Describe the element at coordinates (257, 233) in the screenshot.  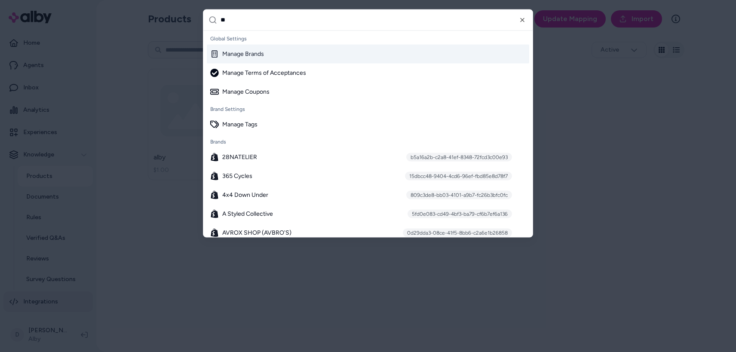
I see `span: AVROX SHOP (AVBRO'S)` at that location.